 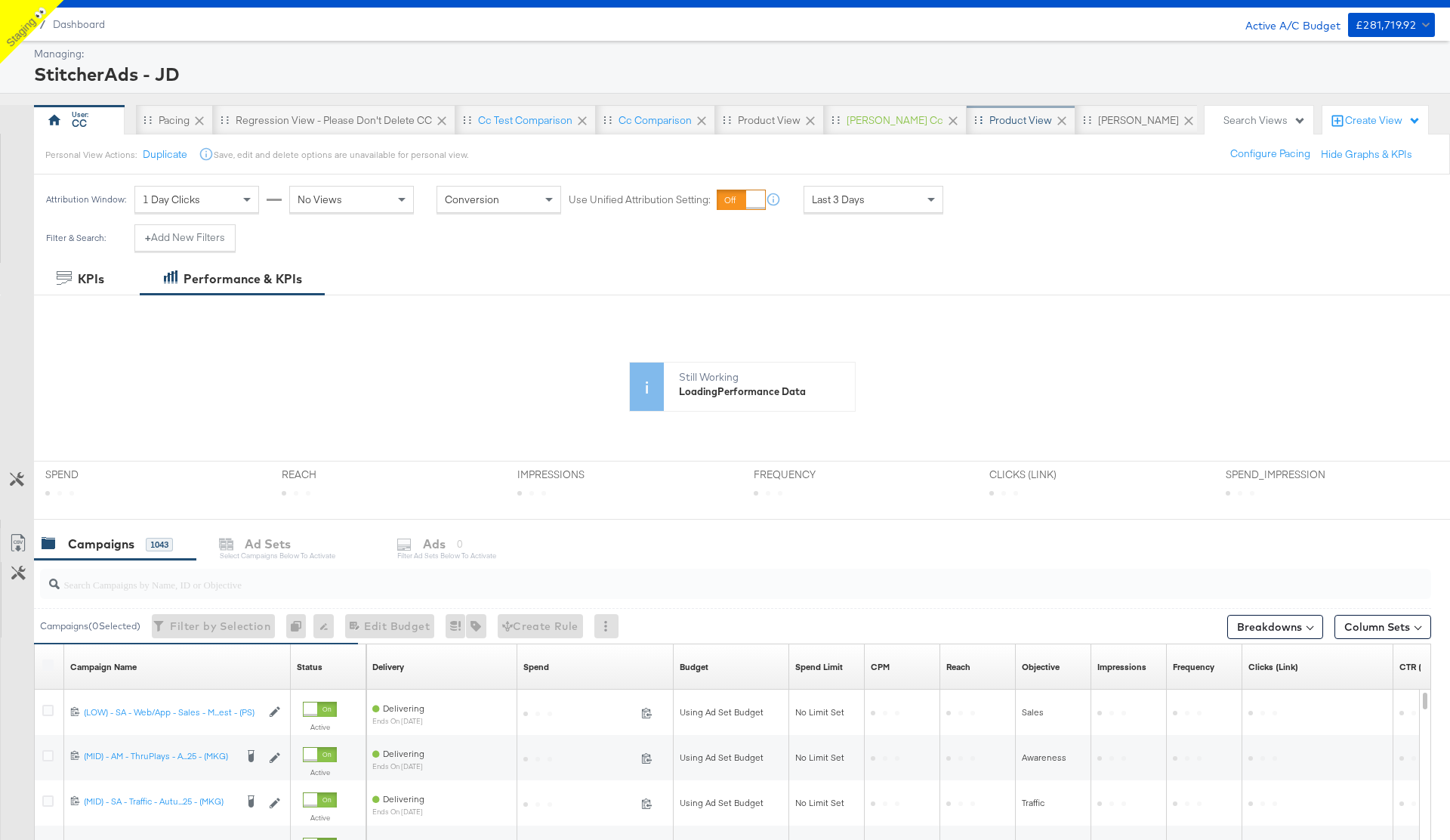 I want to click on a: The maximum amount you're willing to spend on your ads, on average each day or over the lifetime ..., so click(x=695, y=667).